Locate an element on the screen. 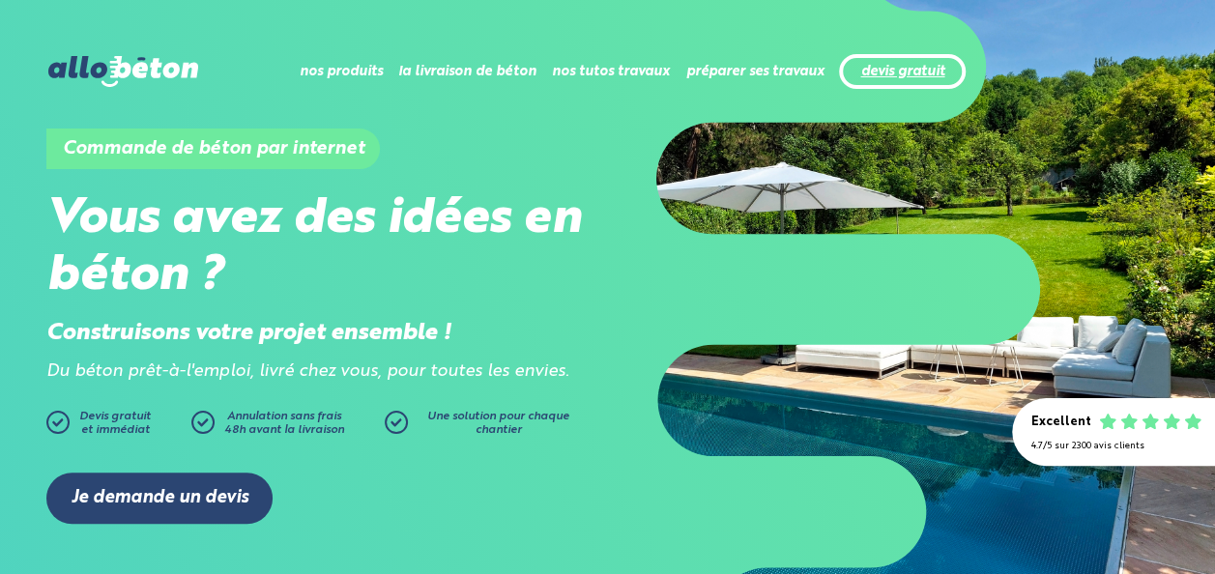 The image size is (1215, 574). h2: Vous avez des idées en béton ? is located at coordinates (327, 248).